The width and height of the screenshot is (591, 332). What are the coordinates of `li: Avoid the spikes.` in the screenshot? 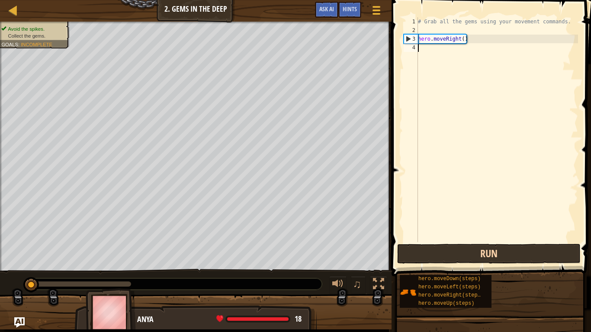 It's located at (33, 29).